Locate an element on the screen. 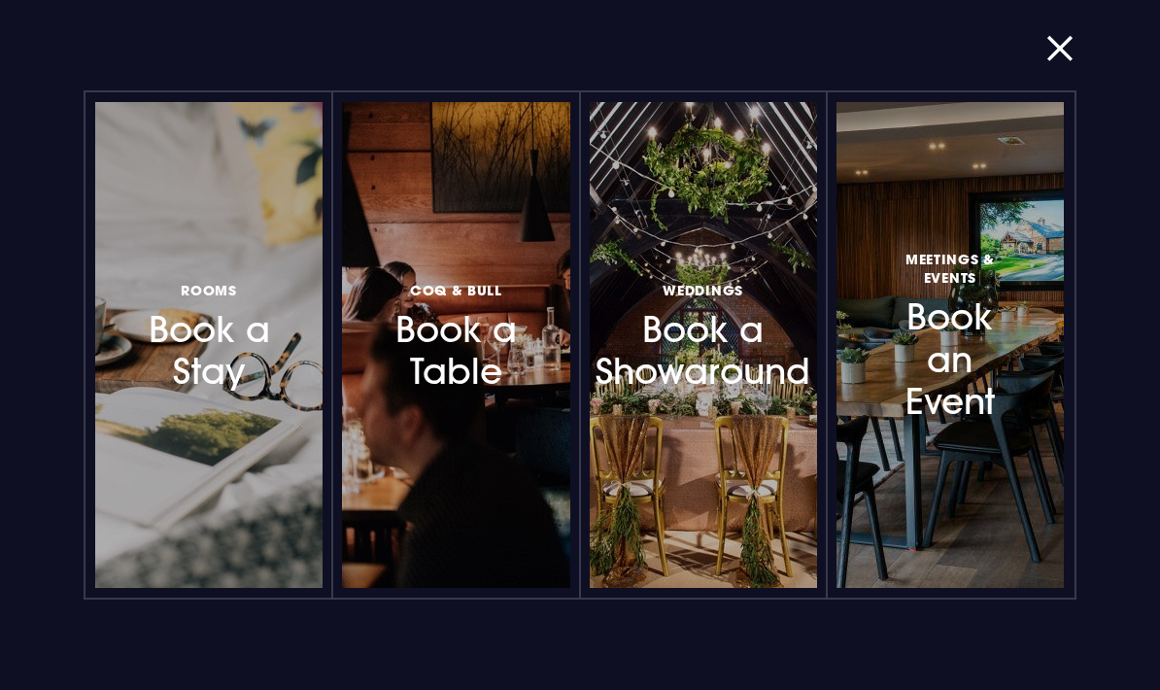  h3: Book an Event is located at coordinates (950, 334).